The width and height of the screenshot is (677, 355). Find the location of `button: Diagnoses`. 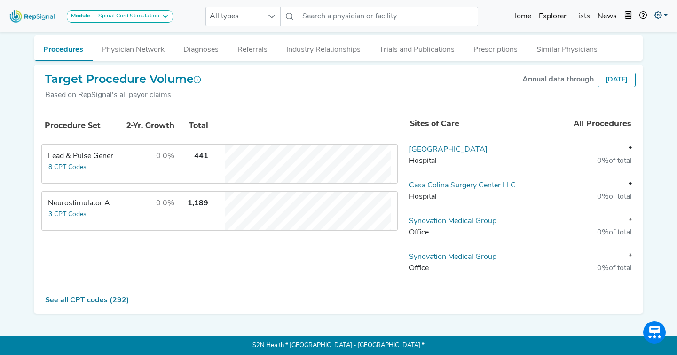

button: Diagnoses is located at coordinates (201, 47).